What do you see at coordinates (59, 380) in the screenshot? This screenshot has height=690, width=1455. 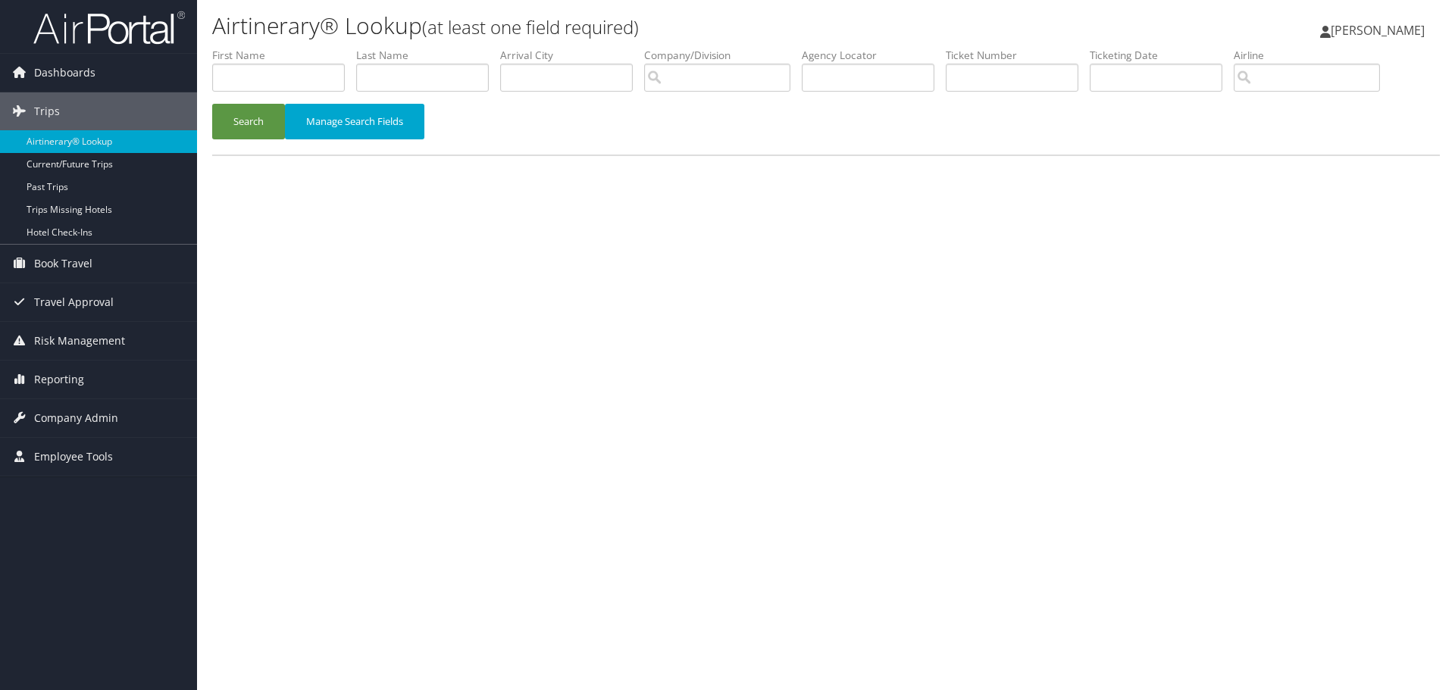 I see `span: Reporting` at bounding box center [59, 380].